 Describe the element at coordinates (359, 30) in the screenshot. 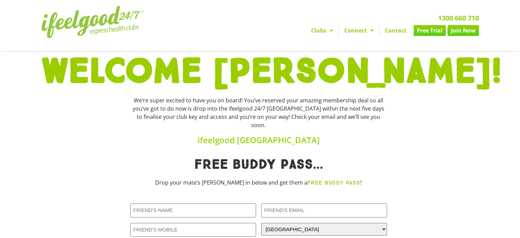

I see `a: Connect` at that location.